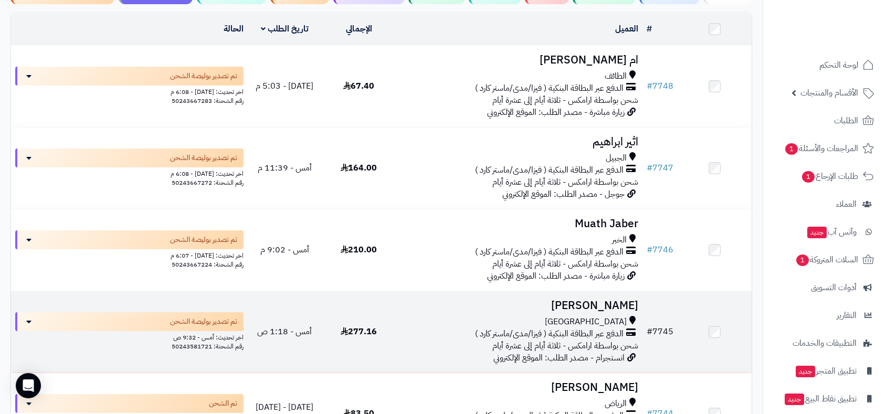  What do you see at coordinates (207, 264) in the screenshot?
I see `span: رقم الشحنة: 50243667224` at bounding box center [207, 264].